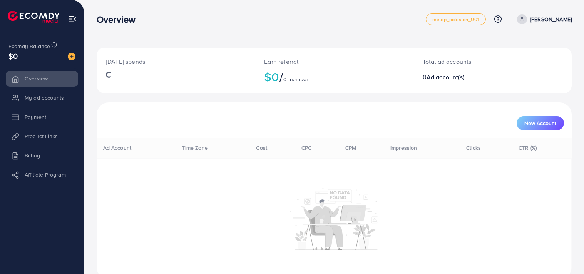  What do you see at coordinates (72, 57) in the screenshot?
I see `img: image` at bounding box center [72, 57].